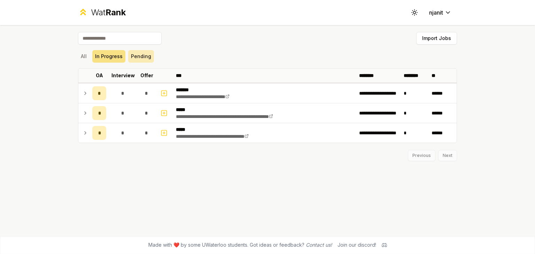 The height and width of the screenshot is (254, 535). What do you see at coordinates (123, 76) in the screenshot?
I see `p: Interview` at bounding box center [123, 76].